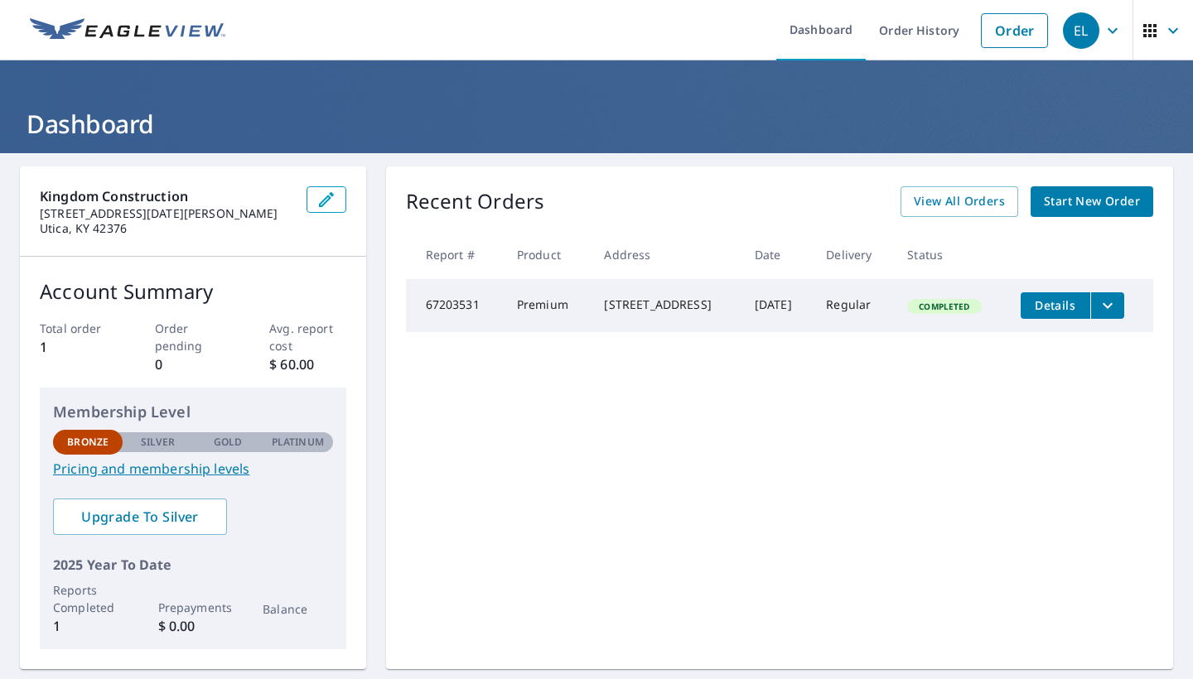 This screenshot has width=1193, height=679. I want to click on p: $ 60.00, so click(307, 365).